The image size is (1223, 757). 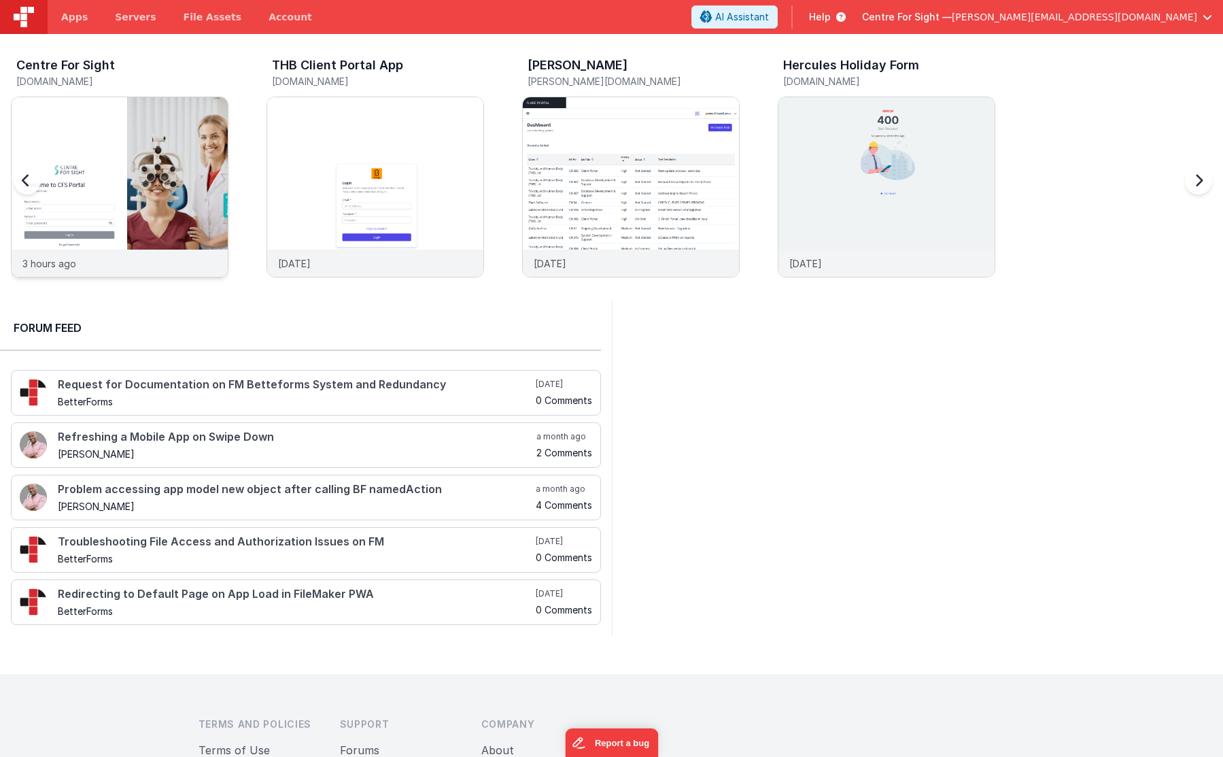 What do you see at coordinates (742, 17) in the screenshot?
I see `span: AI Assistant` at bounding box center [742, 17].